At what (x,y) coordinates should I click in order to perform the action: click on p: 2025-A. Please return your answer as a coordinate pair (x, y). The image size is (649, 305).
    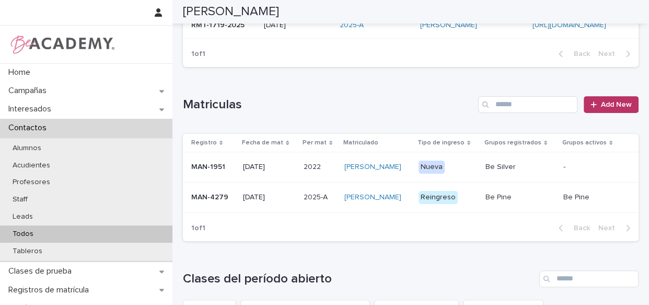
    Looking at the image, I should click on (317, 196).